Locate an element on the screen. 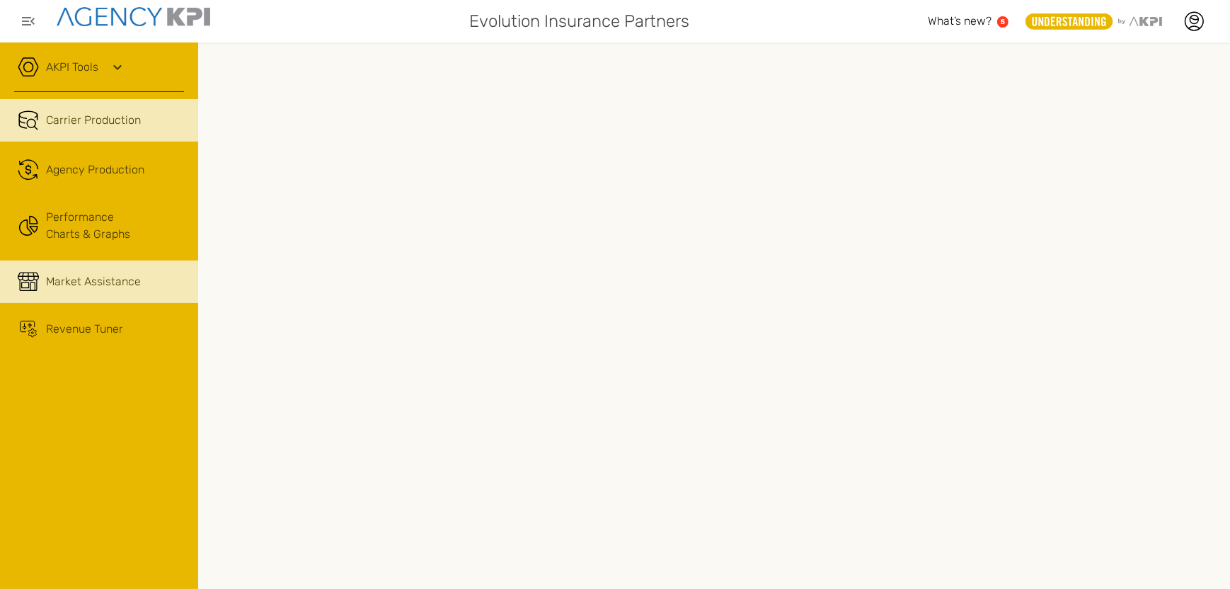 Image resolution: width=1230 pixels, height=589 pixels. span: Revenue Tuner is located at coordinates (84, 329).